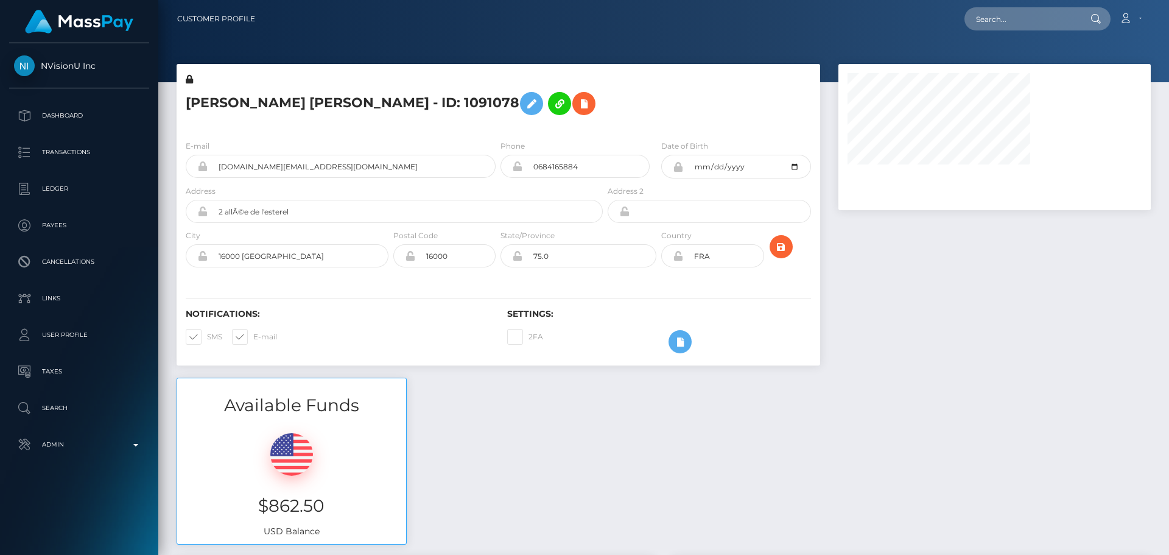 Image resolution: width=1169 pixels, height=555 pixels. I want to click on a: Ledger, so click(79, 189).